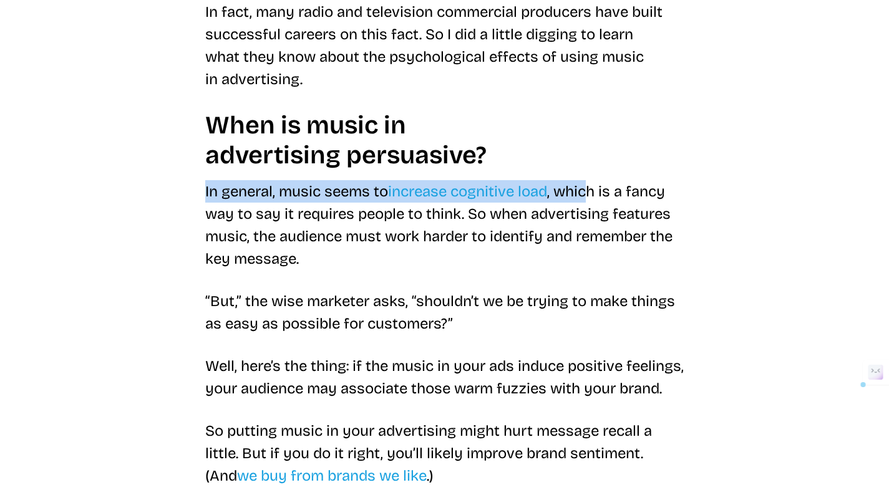  Describe the element at coordinates (445, 46) in the screenshot. I see `p: In fact, many radio and television commercial producers have built successful careers on this fac...` at that location.